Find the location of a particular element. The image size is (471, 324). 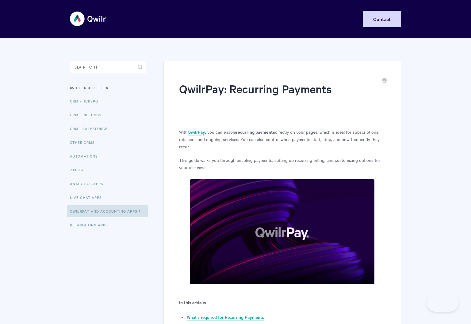

img: file-hBILISBX3B.png is located at coordinates (282, 232).